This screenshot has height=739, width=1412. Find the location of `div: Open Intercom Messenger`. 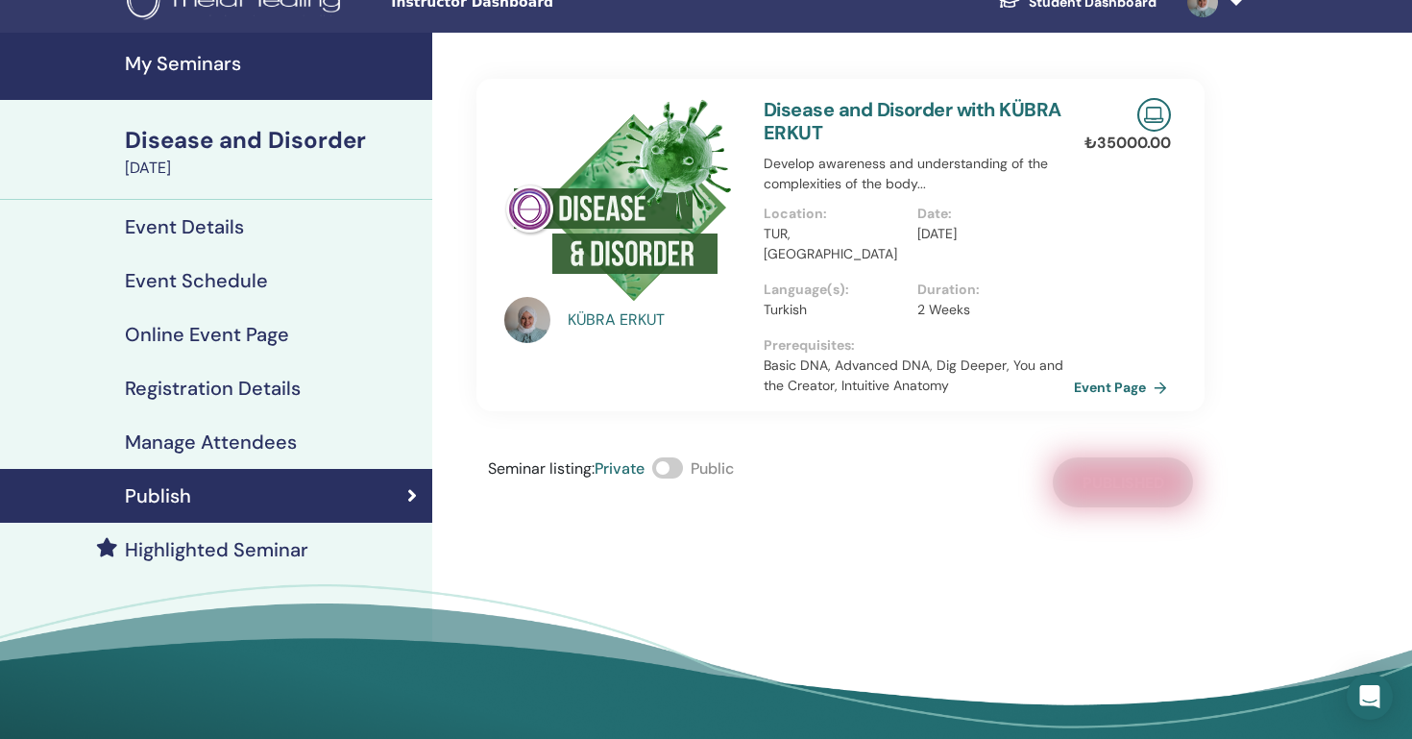

div: Open Intercom Messenger is located at coordinates (1370, 696).